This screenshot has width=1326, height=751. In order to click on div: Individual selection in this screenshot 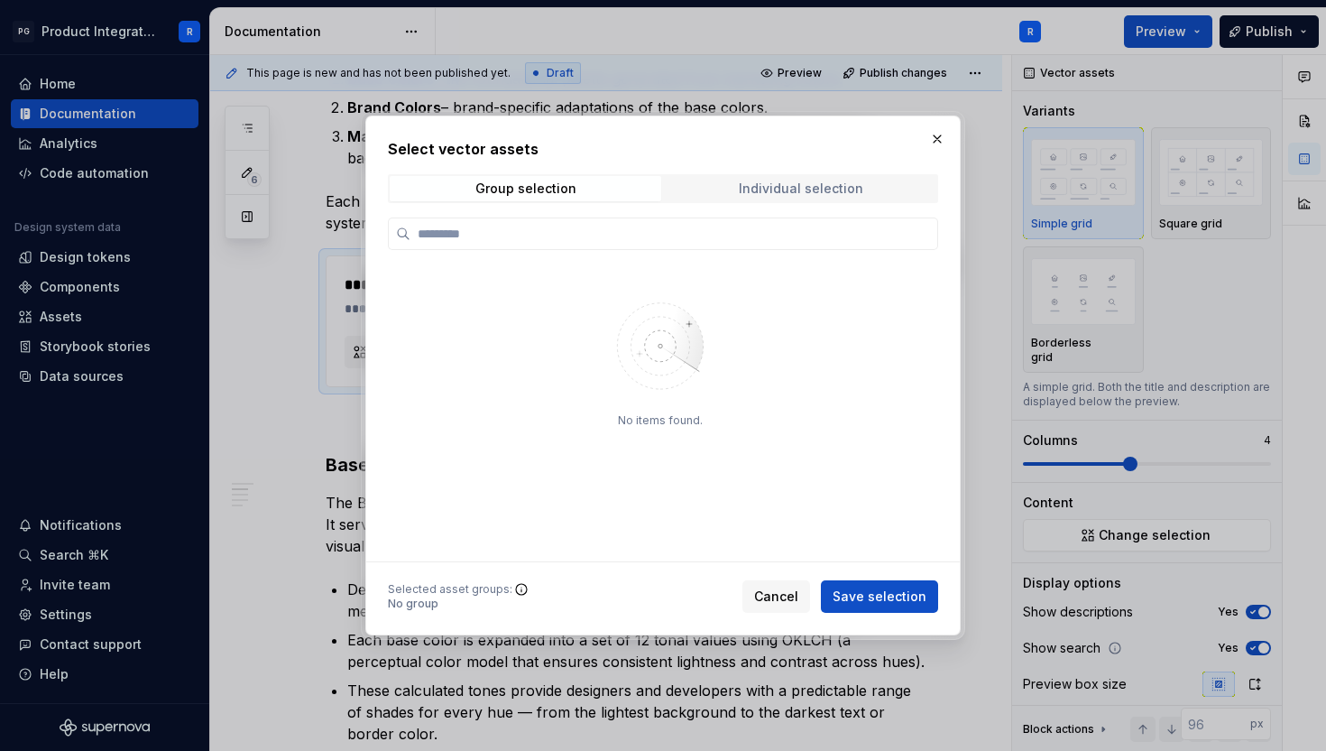, I will do `click(801, 189)`.